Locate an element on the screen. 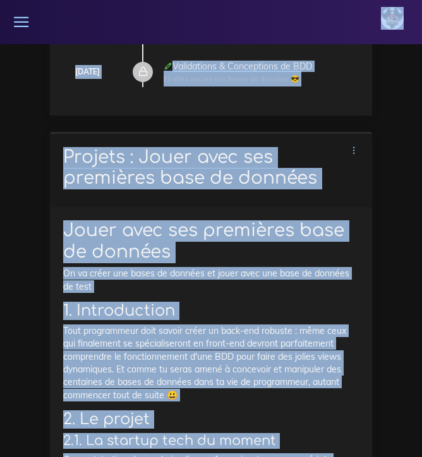  p: Tout programmeur doit savoir créer un back-end robuste : même ceux qui finalement se spécialisero... is located at coordinates (211, 363).